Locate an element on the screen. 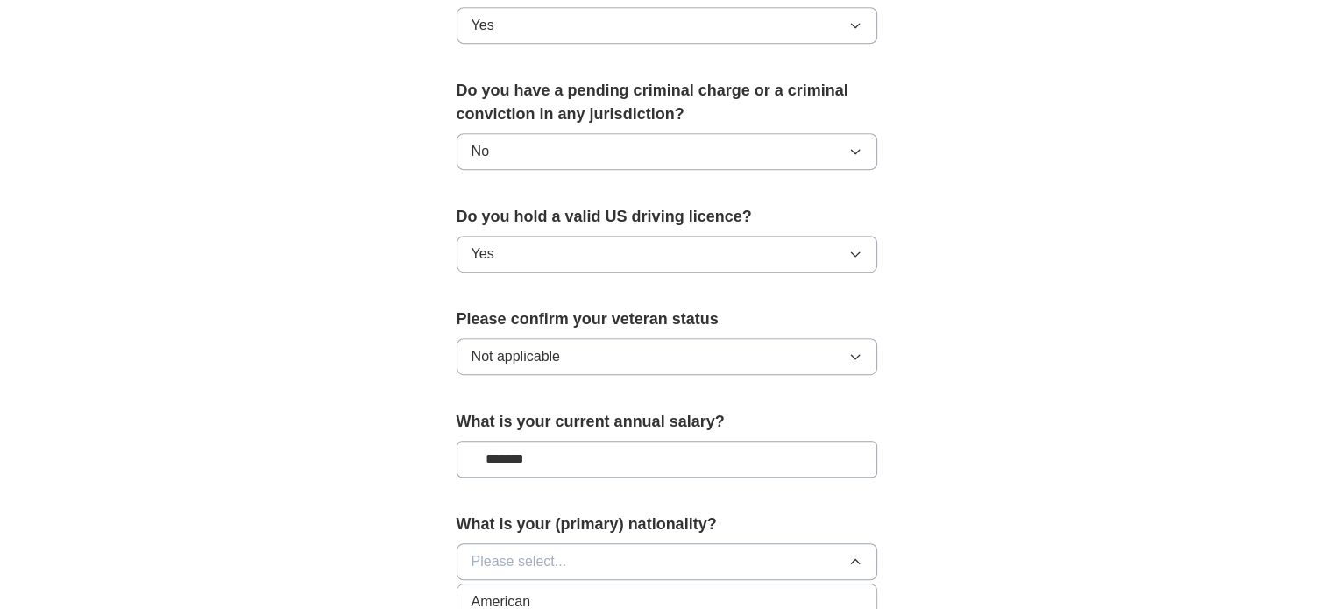  label: What is your (primary) nationality? is located at coordinates (667, 524).